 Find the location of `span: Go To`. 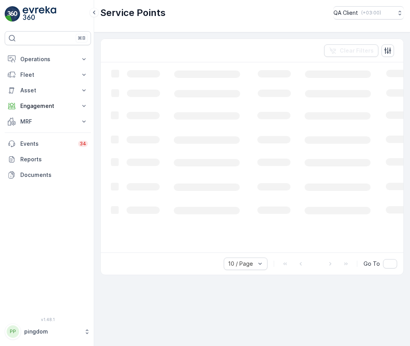

span: Go To is located at coordinates (371, 264).